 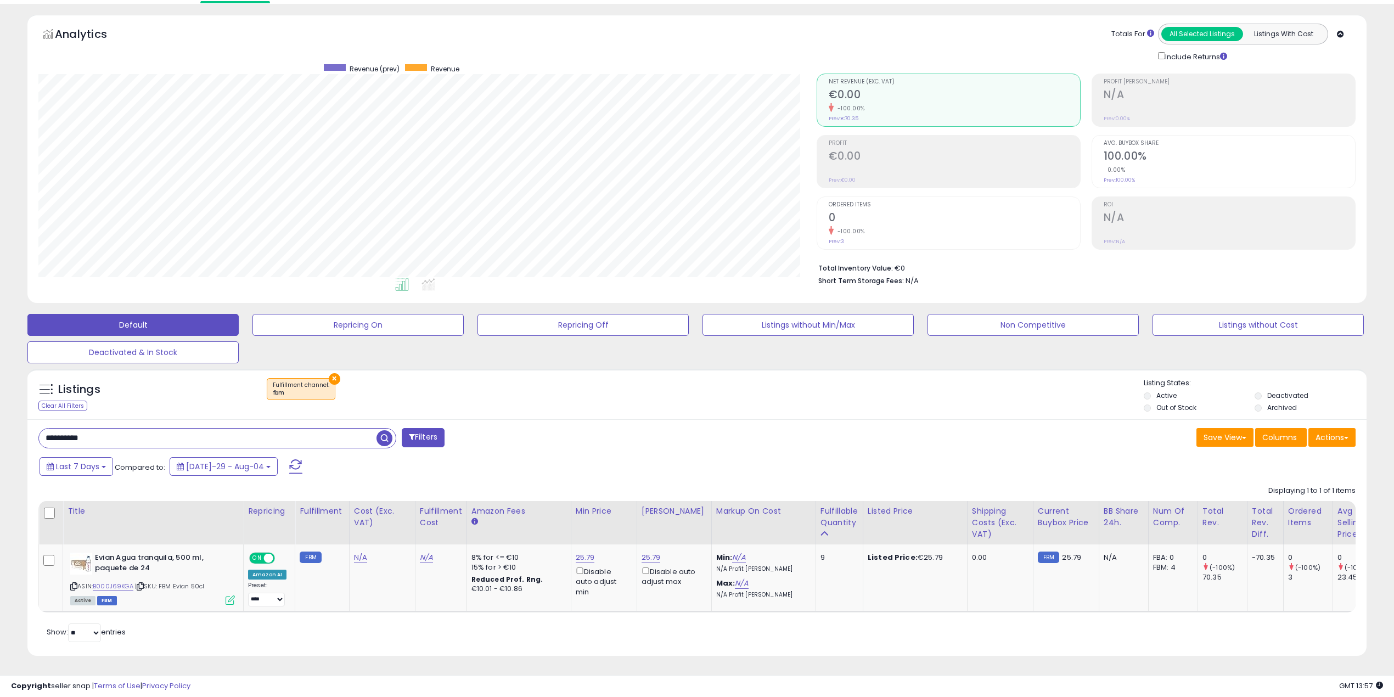 I want to click on small: Prev: 3, so click(x=836, y=241).